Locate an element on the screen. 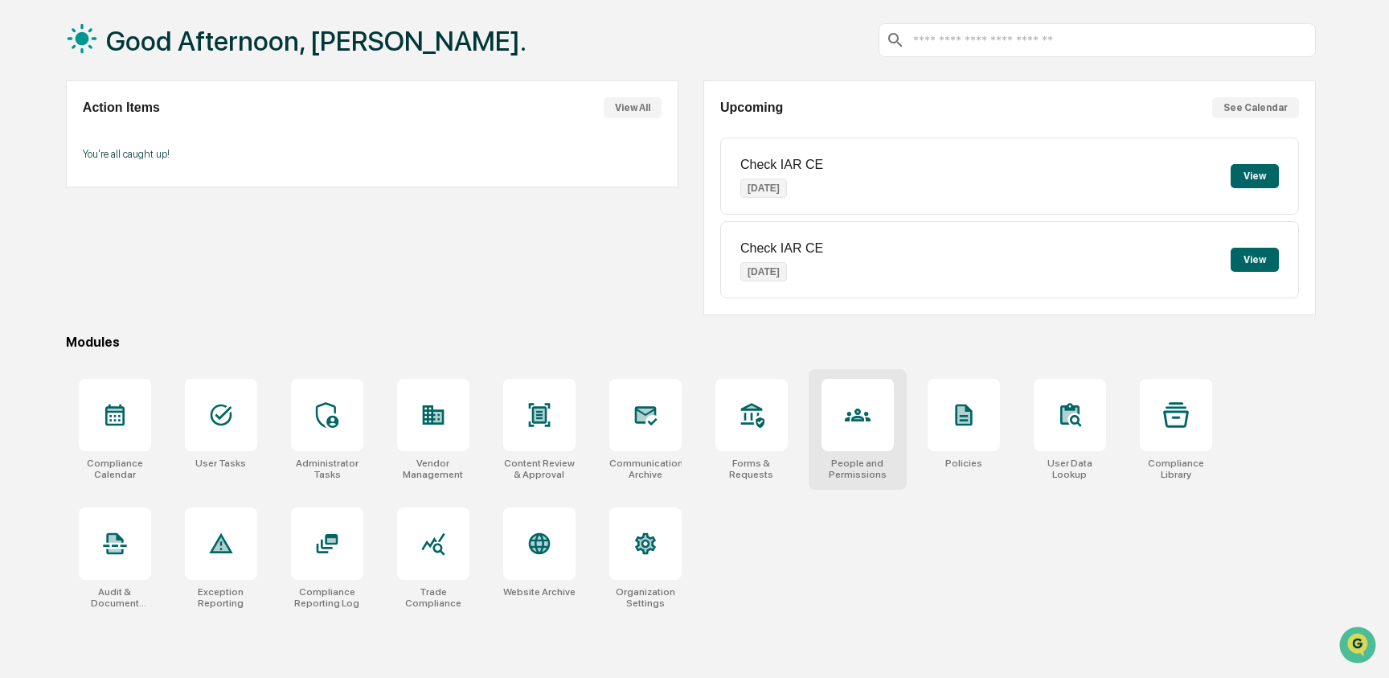 This screenshot has width=1389, height=678. div: Trade Compliance is located at coordinates (433, 597).